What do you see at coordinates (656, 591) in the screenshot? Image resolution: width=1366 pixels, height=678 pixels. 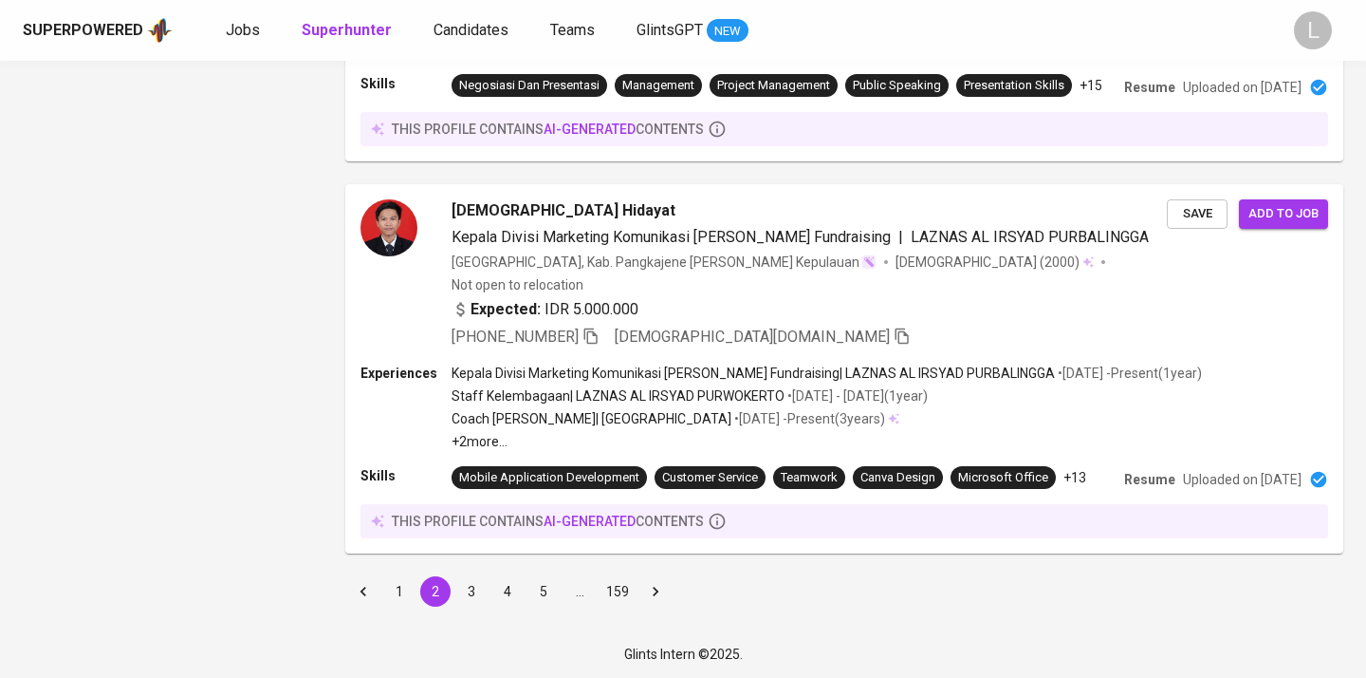 I see `button: Go to next page` at bounding box center [656, 591].